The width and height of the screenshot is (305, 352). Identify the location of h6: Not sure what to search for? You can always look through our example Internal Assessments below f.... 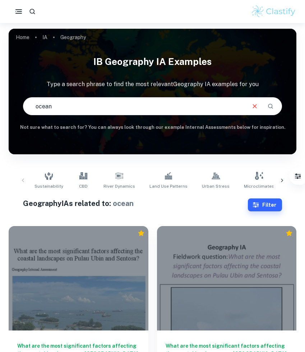
(152, 127).